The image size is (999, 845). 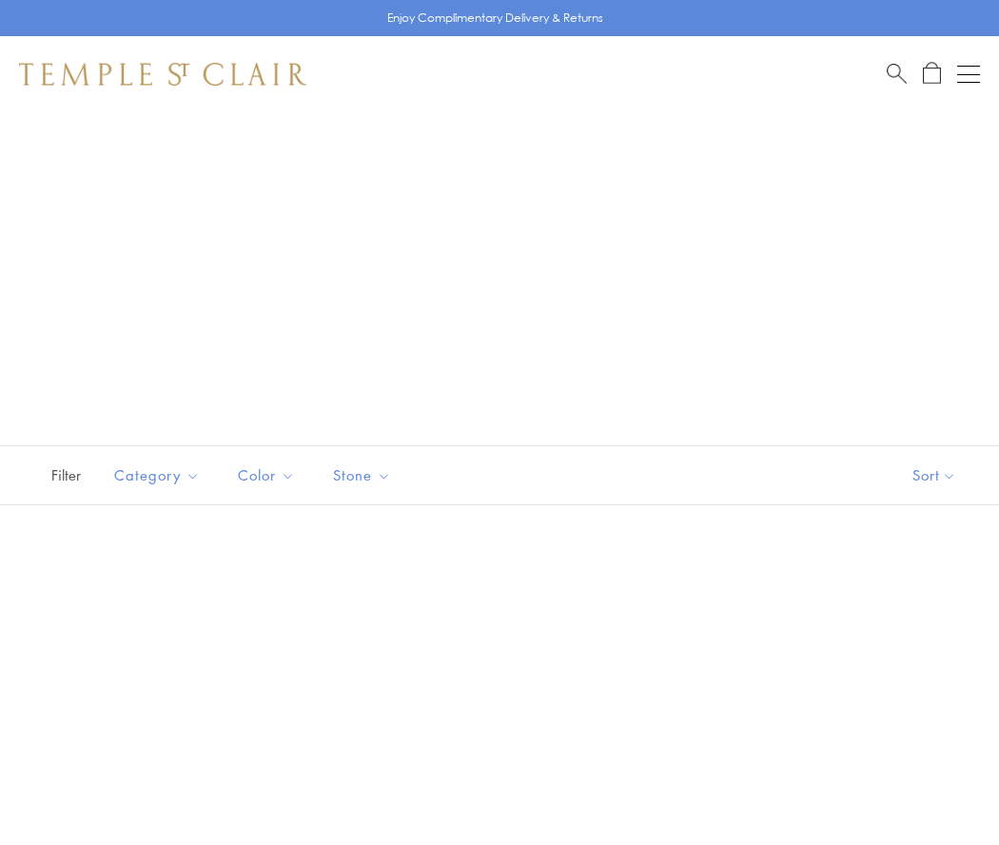 What do you see at coordinates (932, 73) in the screenshot?
I see `a: Open Shopping Bag` at bounding box center [932, 73].